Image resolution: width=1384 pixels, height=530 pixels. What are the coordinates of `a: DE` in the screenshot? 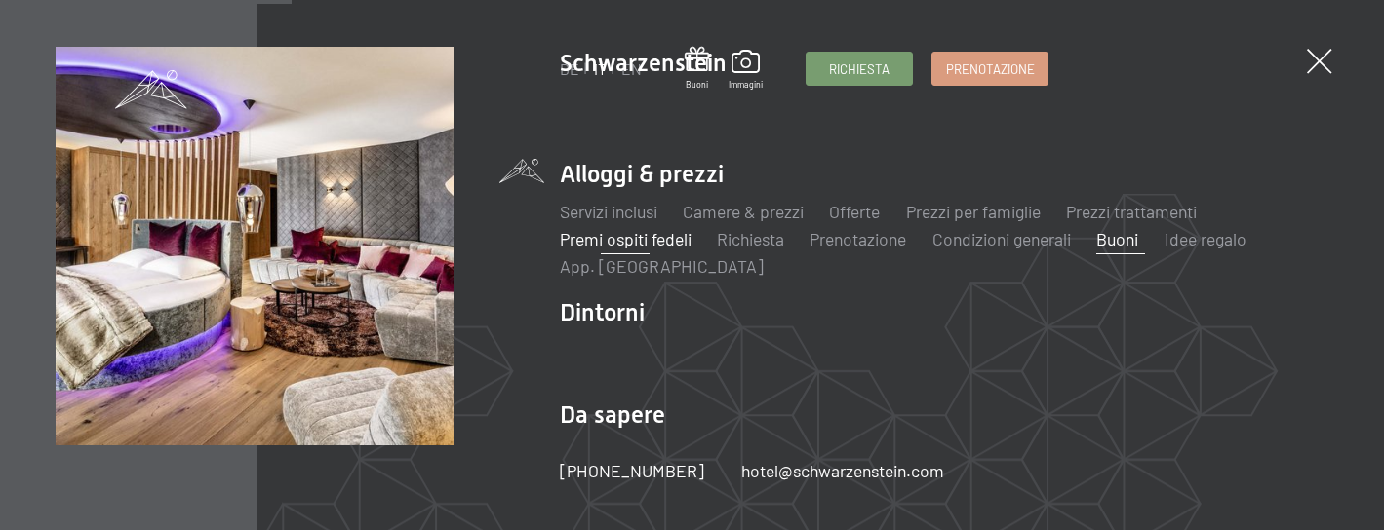 It's located at (569, 68).